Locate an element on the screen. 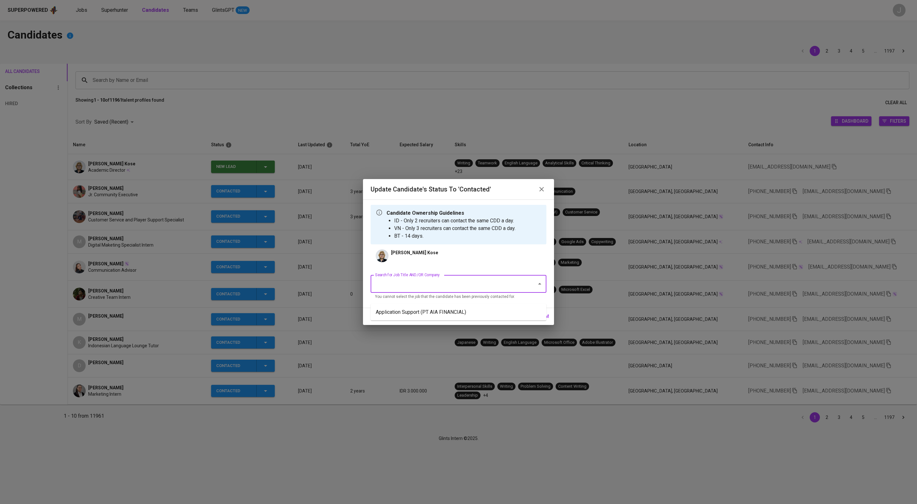 Image resolution: width=917 pixels, height=504 pixels. img: 33bcd365e5566c2ff75cf9e4f4582a6b.jpg is located at coordinates (382, 256).